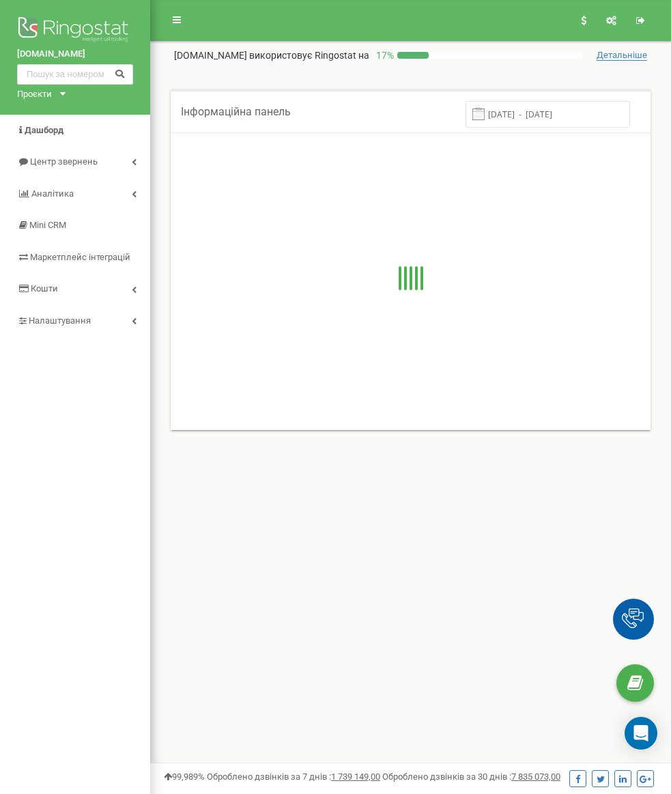 Image resolution: width=671 pixels, height=794 pixels. Describe the element at coordinates (59, 320) in the screenshot. I see `span: Налаштування` at that location.